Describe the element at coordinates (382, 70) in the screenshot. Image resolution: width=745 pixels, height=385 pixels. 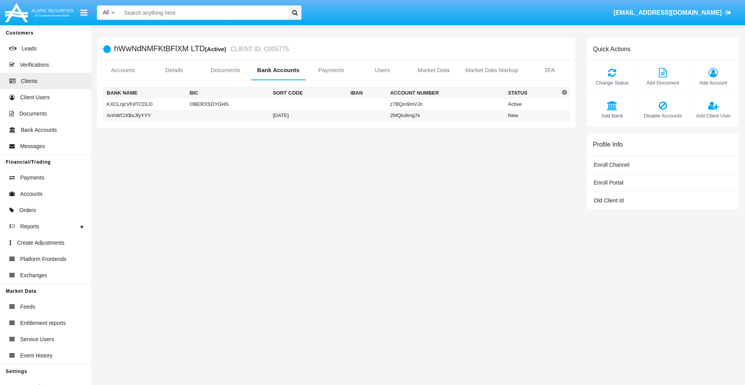
I see `a: Users` at that location.